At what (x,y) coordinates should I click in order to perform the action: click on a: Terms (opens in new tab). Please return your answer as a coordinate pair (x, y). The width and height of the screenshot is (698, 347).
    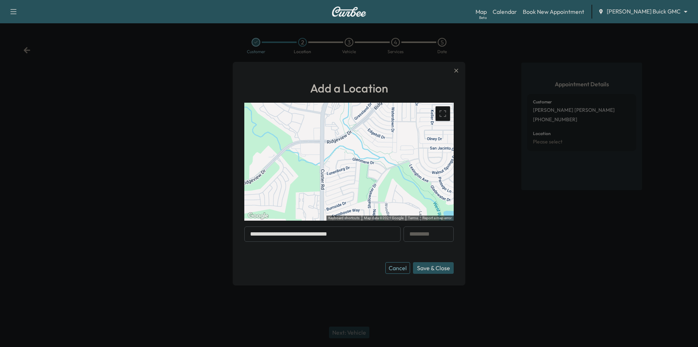
    Looking at the image, I should click on (413, 217).